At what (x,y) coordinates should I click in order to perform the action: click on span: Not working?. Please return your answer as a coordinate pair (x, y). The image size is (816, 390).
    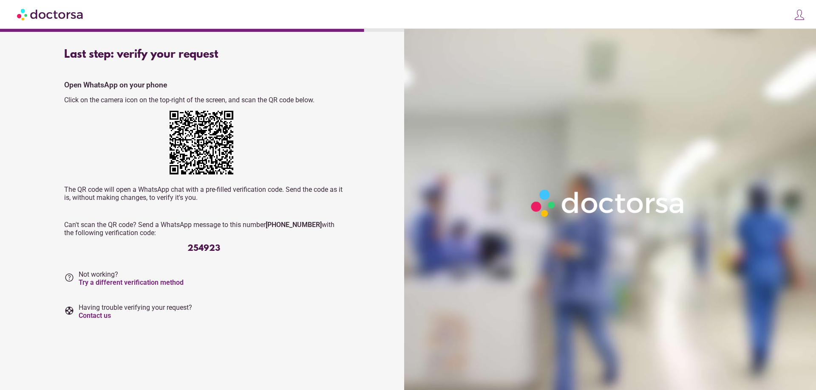
    Looking at the image, I should click on (131, 279).